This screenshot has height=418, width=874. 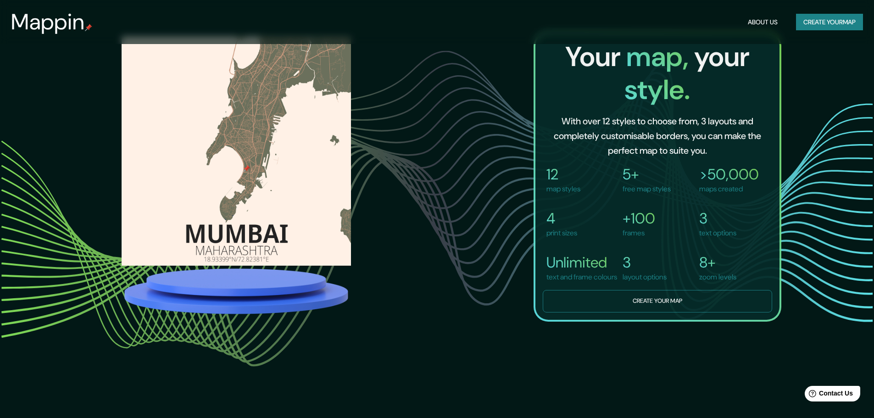 I want to click on h4: 8+, so click(x=717, y=262).